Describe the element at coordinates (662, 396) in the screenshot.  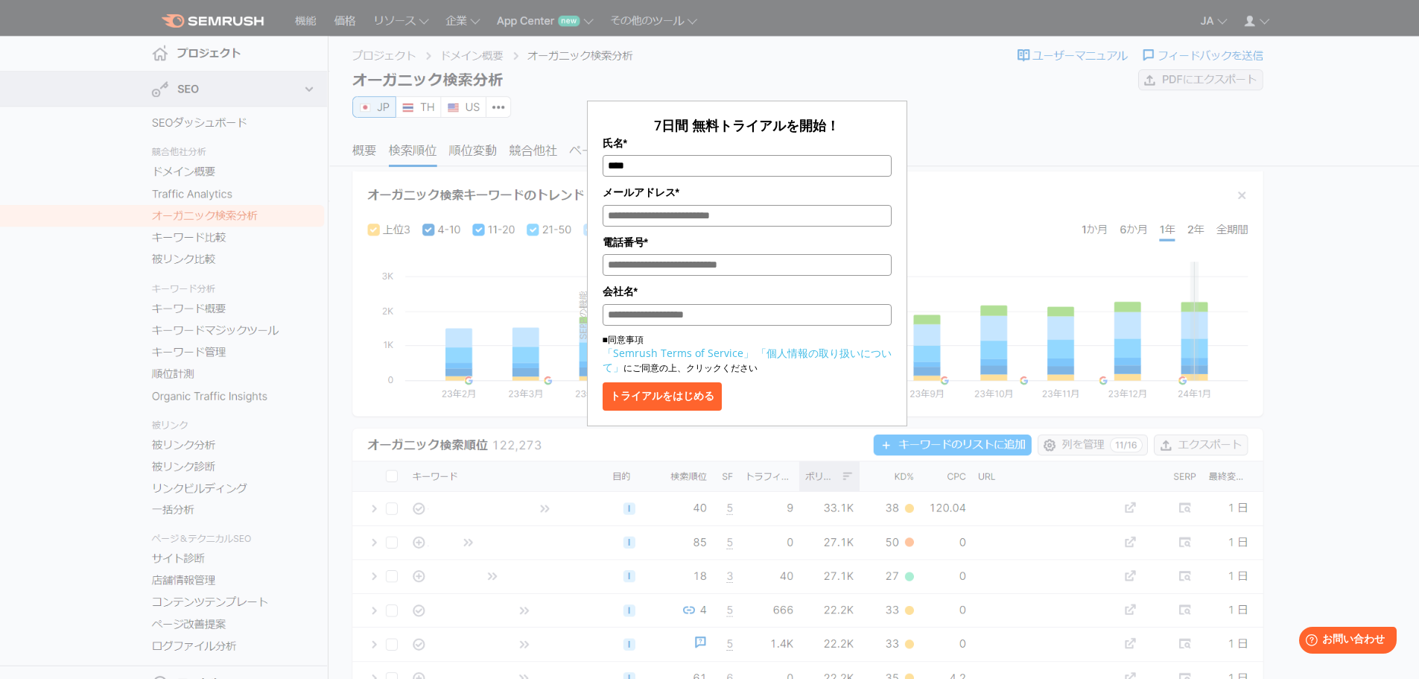
I see `button: トライアルをはじめる` at that location.